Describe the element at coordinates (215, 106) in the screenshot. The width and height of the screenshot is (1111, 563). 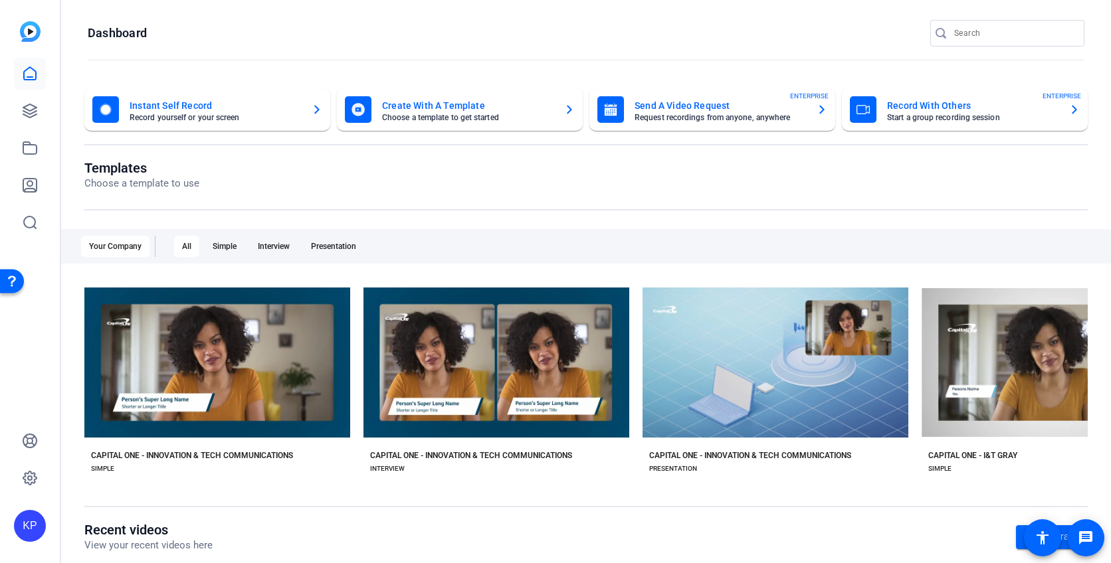
I see `mat-card-title: Instant Self Record` at that location.